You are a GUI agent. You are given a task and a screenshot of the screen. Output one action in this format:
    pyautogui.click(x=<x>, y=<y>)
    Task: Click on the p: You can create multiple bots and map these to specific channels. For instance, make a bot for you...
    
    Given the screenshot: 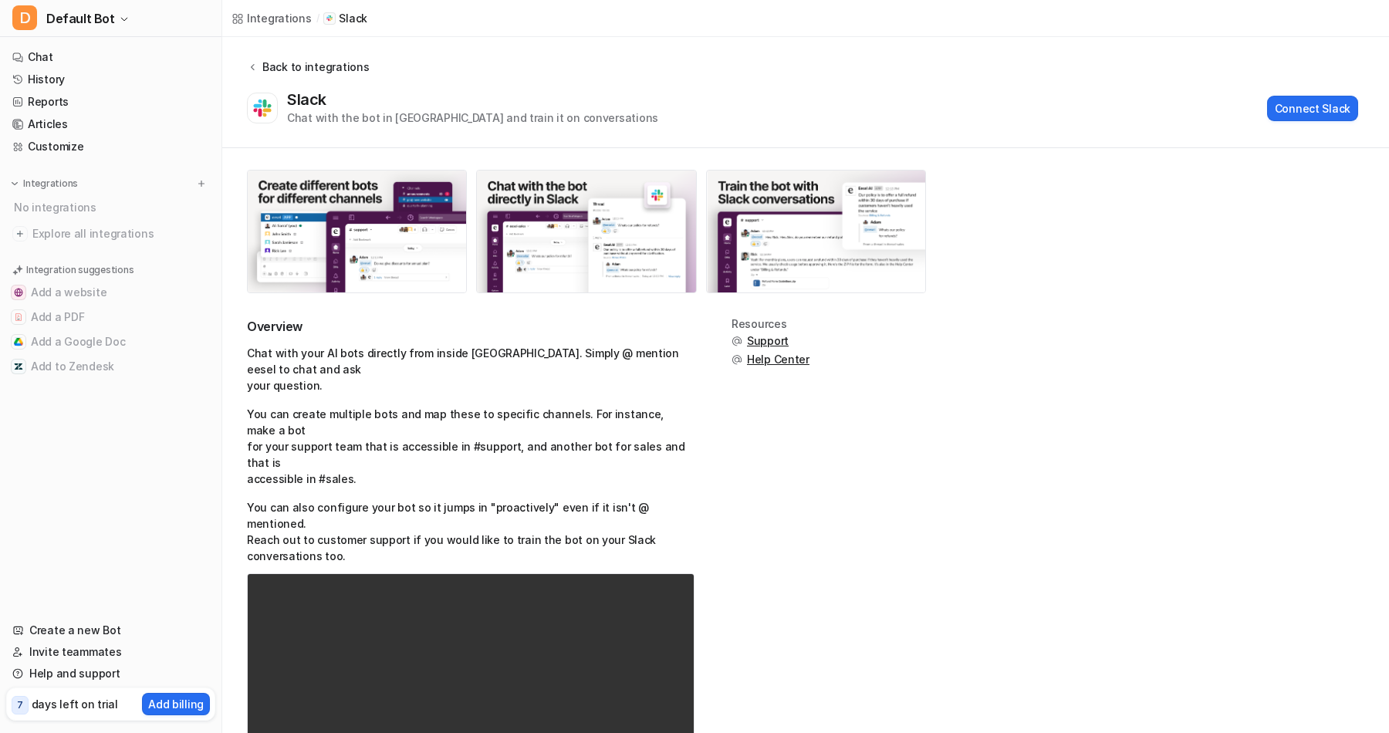 What is the action you would take?
    pyautogui.click(x=471, y=446)
    